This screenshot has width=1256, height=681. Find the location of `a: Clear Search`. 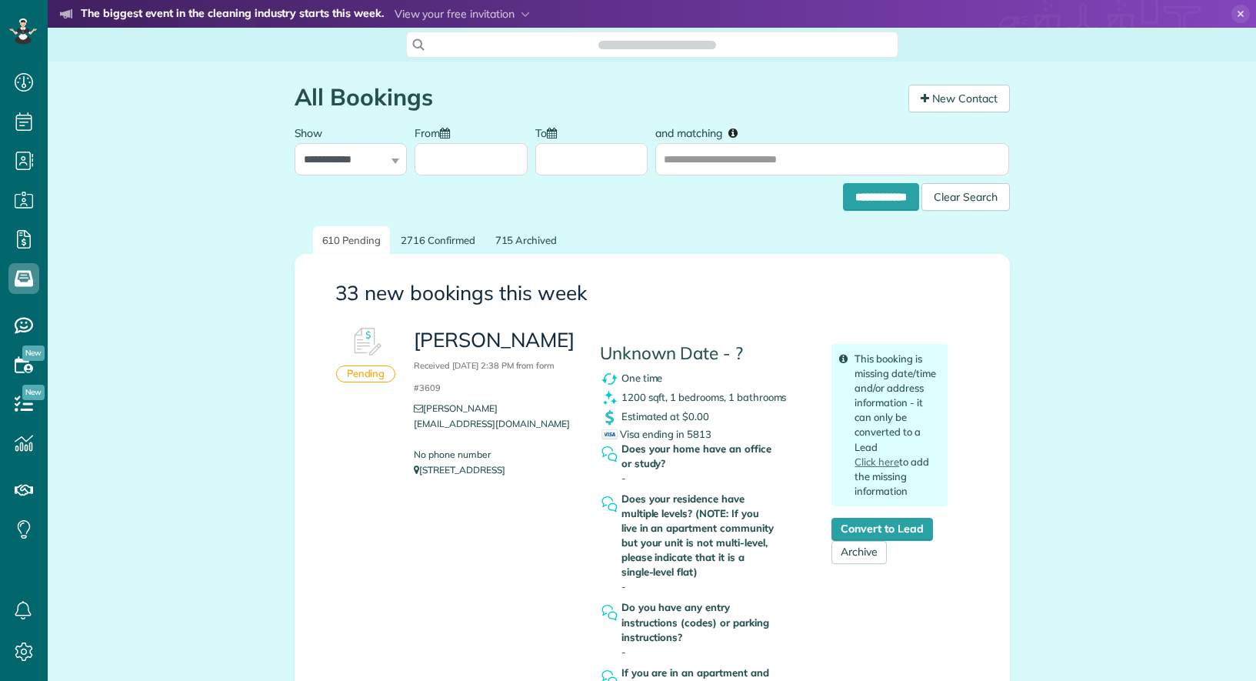

a: Clear Search is located at coordinates (965, 192).